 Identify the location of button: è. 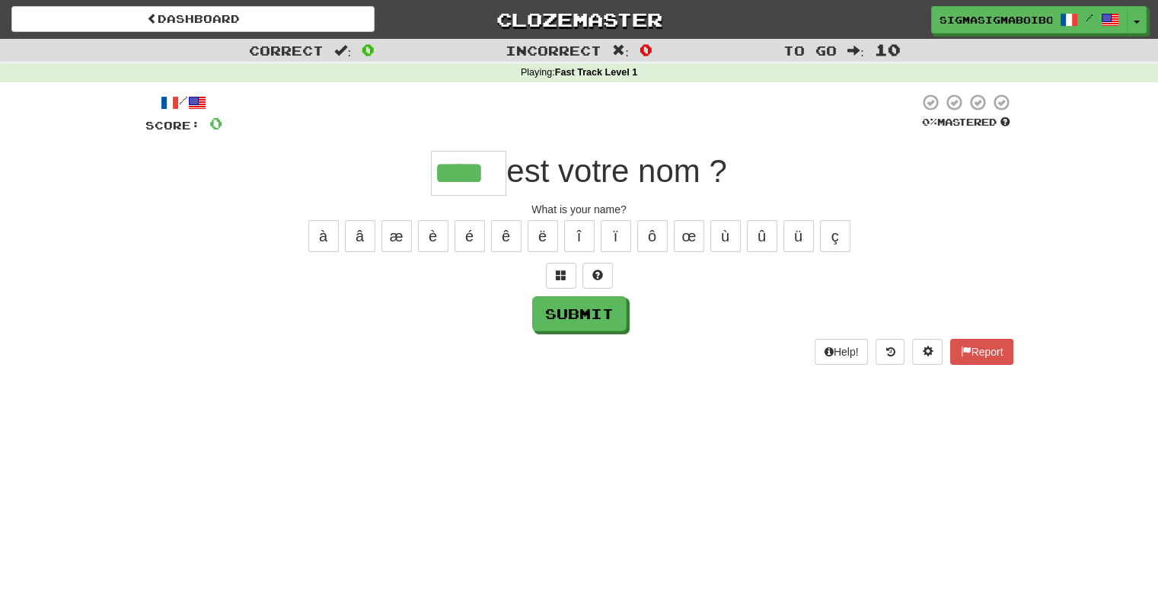
(433, 236).